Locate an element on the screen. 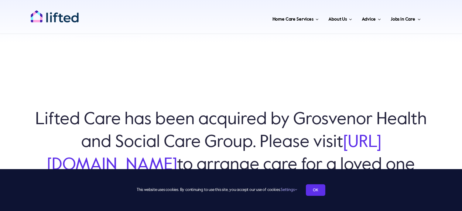 This screenshot has height=211, width=462. span: Advice is located at coordinates (368, 19).